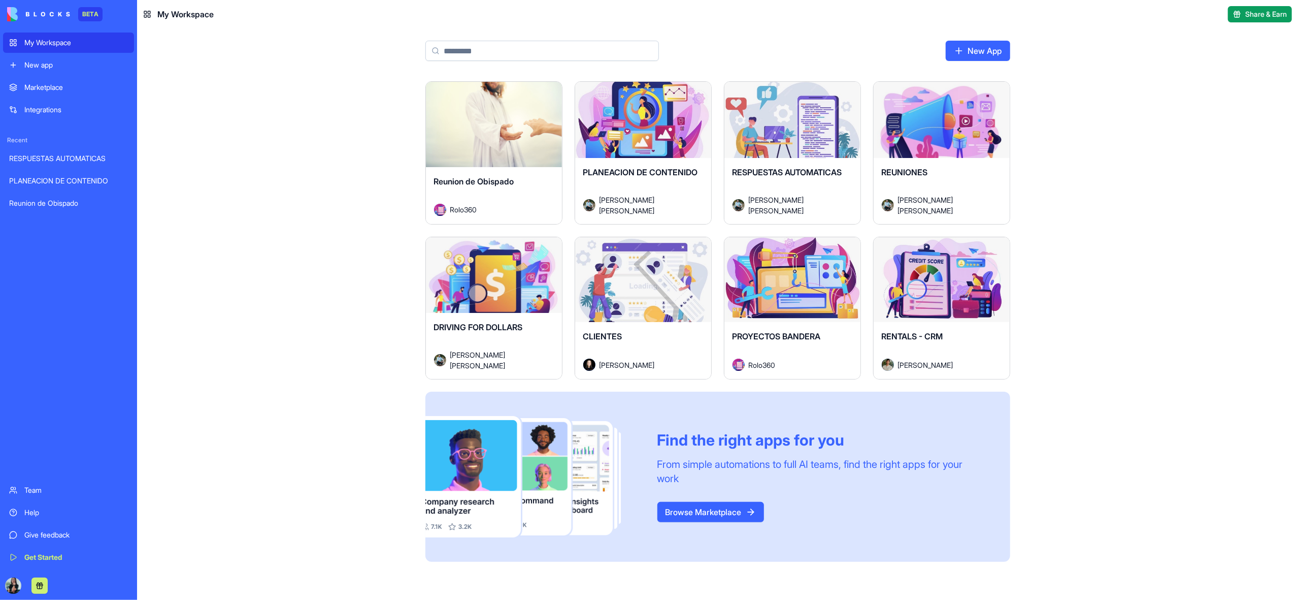 The width and height of the screenshot is (1298, 600). What do you see at coordinates (69, 87) in the screenshot?
I see `a: Marketplace` at bounding box center [69, 87].